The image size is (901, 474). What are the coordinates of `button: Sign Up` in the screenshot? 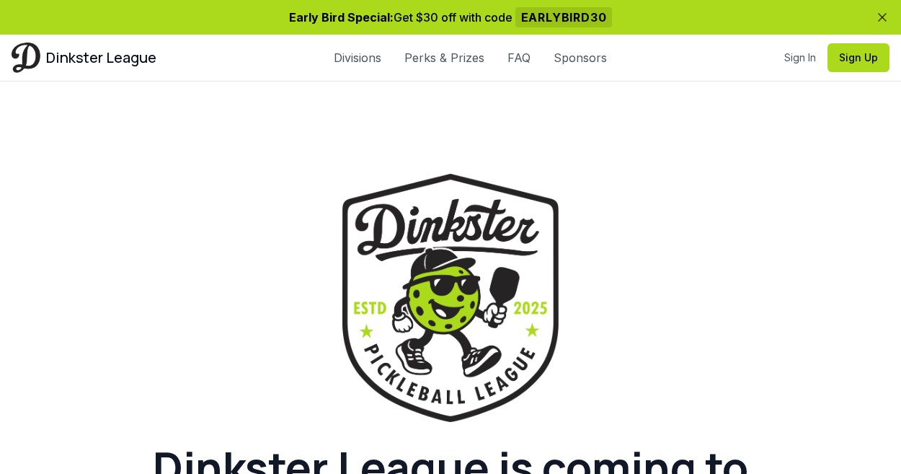 It's located at (859, 58).